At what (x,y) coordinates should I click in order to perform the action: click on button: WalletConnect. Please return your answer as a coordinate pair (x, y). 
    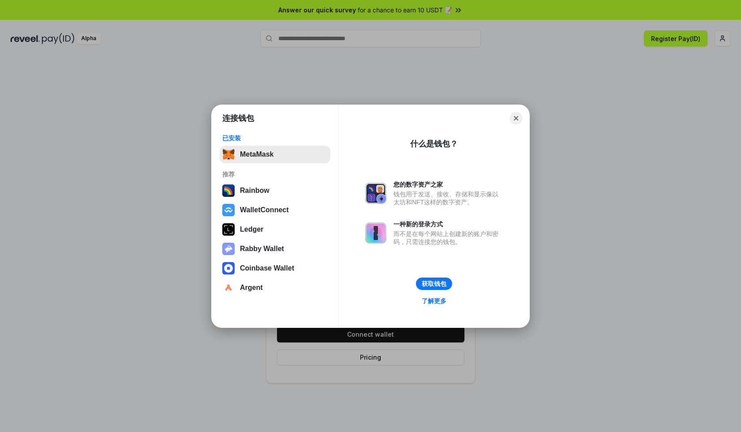
    Looking at the image, I should click on (275, 210).